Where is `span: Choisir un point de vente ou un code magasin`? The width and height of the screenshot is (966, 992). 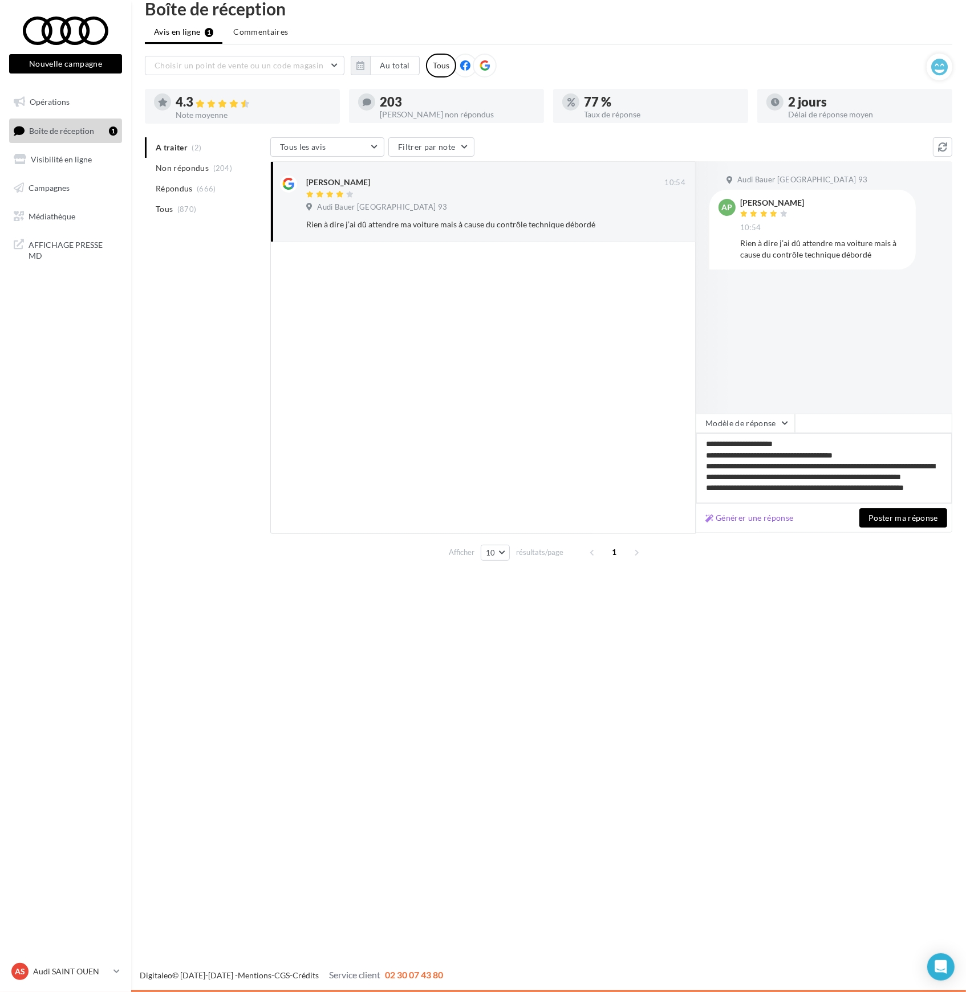 span: Choisir un point de vente ou un code magasin is located at coordinates (239, 65).